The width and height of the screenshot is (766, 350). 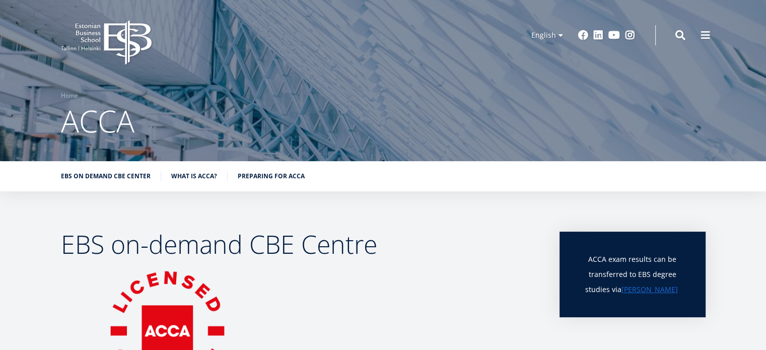 I want to click on a: Facebook, so click(x=583, y=35).